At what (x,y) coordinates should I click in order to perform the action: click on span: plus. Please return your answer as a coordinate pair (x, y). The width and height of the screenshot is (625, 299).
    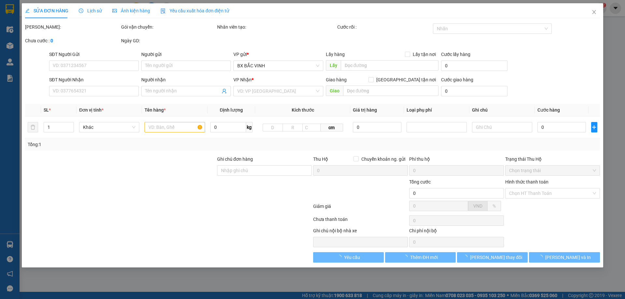
    Looking at the image, I should click on (594, 127).